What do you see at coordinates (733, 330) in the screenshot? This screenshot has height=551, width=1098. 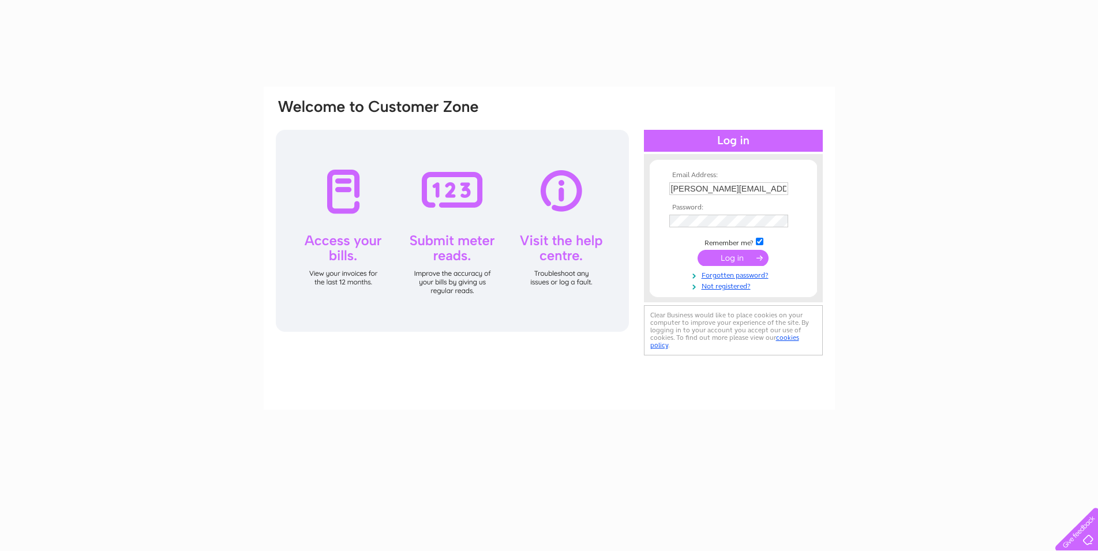 I see `div: Clear Business would like to place cookies on your computer to improve your experience of the sit...` at bounding box center [733, 330].